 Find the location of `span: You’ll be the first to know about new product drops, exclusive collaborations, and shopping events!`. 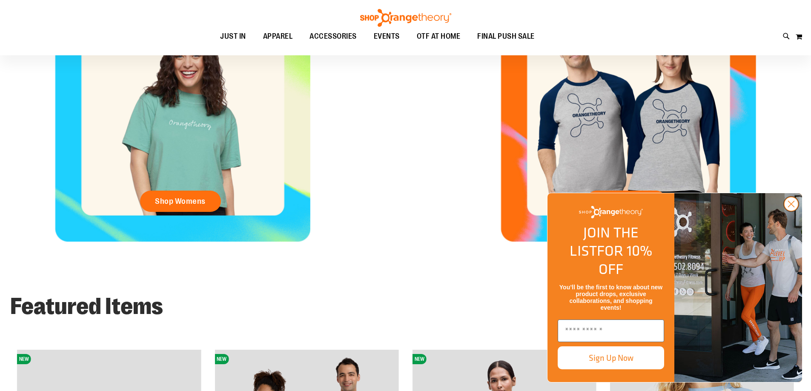

span: You’ll be the first to know about new product drops, exclusive collaborations, and shopping events! is located at coordinates (611, 298).